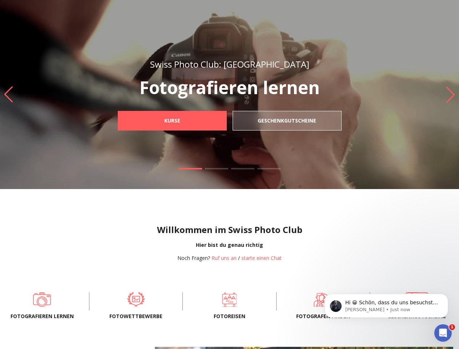 The image size is (459, 349). What do you see at coordinates (230, 300) in the screenshot?
I see `a: Fotoreisen` at bounding box center [230, 300].